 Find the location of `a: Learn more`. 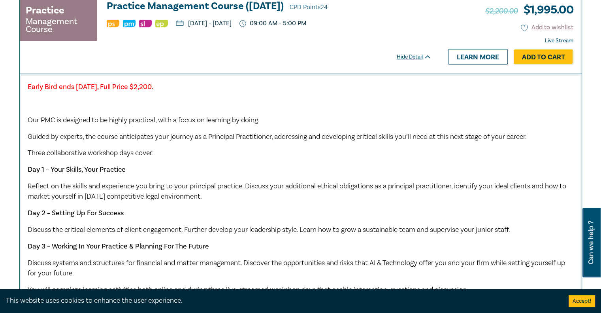

a: Learn more is located at coordinates (478, 57).